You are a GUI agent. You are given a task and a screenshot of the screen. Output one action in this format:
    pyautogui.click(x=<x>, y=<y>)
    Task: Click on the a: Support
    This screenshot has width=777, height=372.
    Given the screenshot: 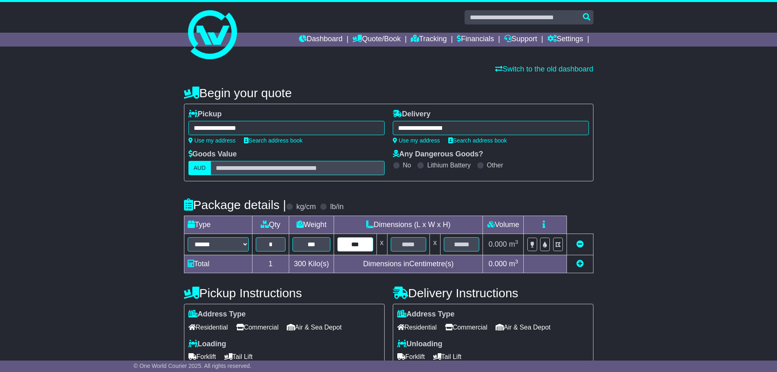 What is the action you would take?
    pyautogui.click(x=521, y=40)
    